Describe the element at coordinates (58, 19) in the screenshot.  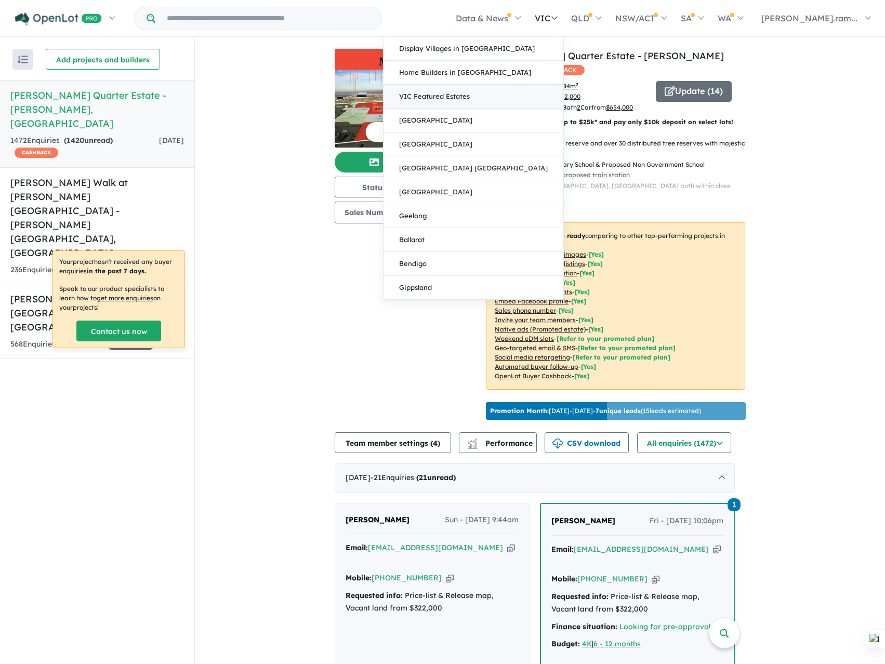
I see `img: Openlot PRO Logo White` at that location.